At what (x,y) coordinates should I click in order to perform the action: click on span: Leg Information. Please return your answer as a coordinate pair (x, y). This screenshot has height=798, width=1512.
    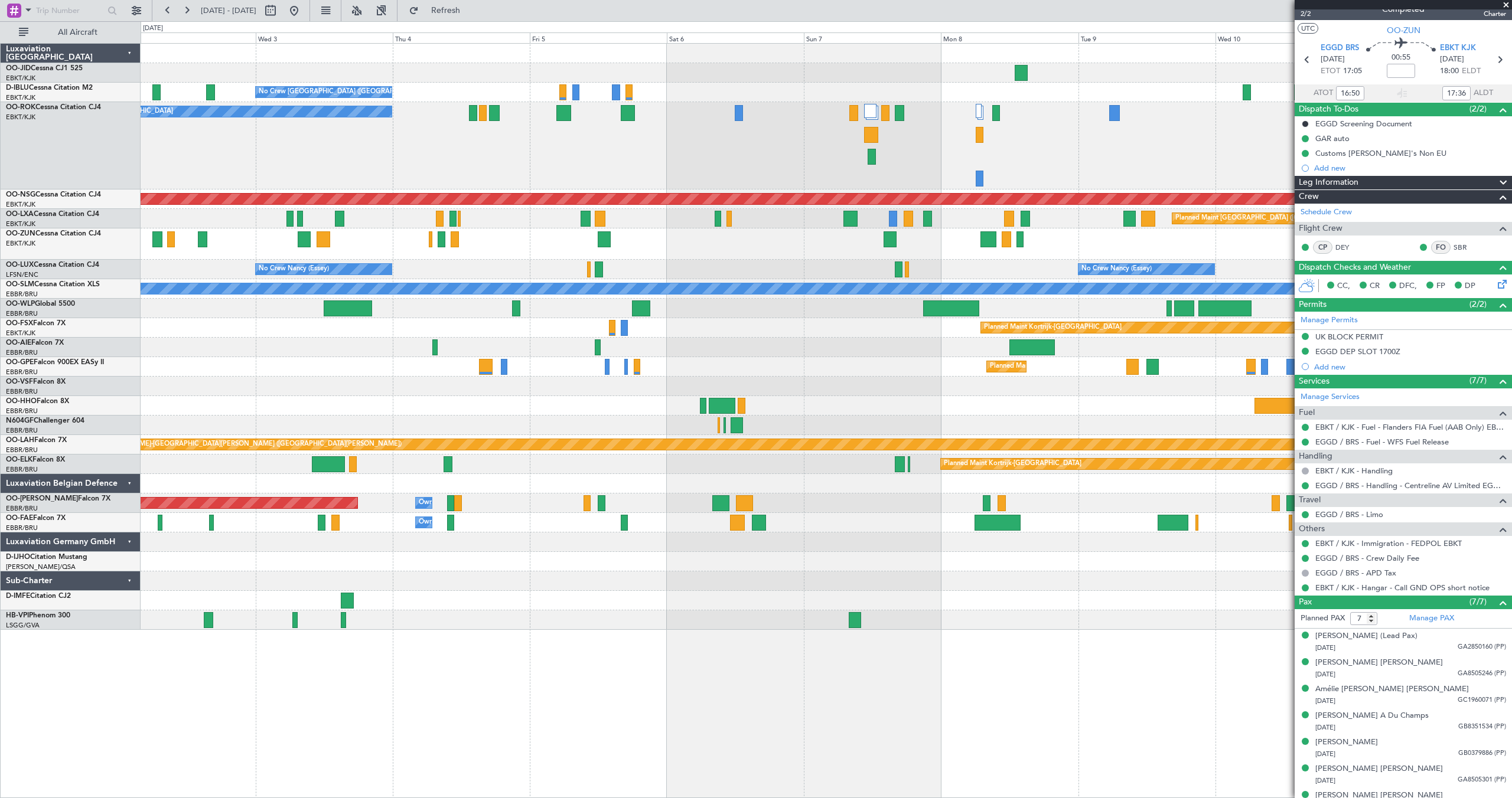
    Looking at the image, I should click on (1329, 182).